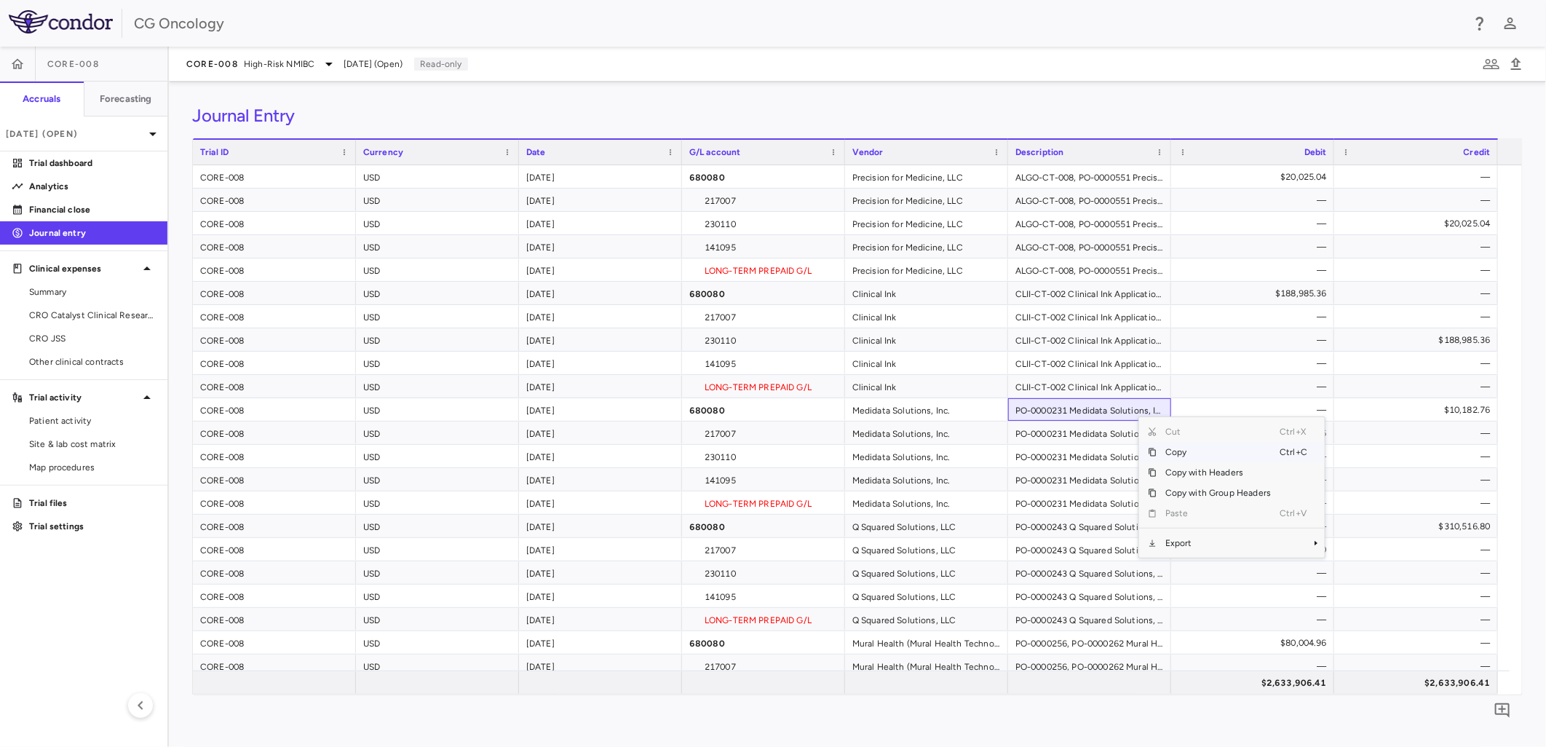 The width and height of the screenshot is (1546, 747). What do you see at coordinates (92, 444) in the screenshot?
I see `span: Site & lab cost matrix` at bounding box center [92, 444].